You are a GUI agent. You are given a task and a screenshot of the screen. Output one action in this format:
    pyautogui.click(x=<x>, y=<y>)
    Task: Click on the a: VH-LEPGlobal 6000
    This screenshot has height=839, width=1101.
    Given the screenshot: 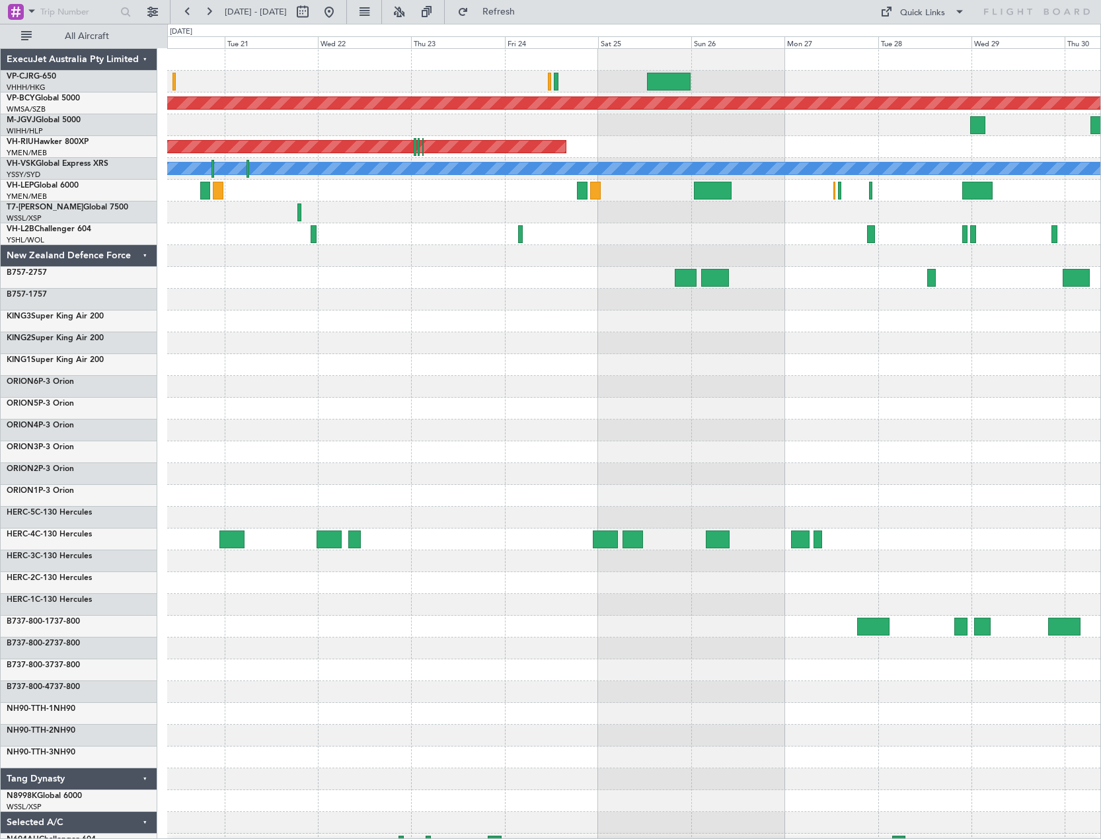 What is the action you would take?
    pyautogui.click(x=42, y=186)
    